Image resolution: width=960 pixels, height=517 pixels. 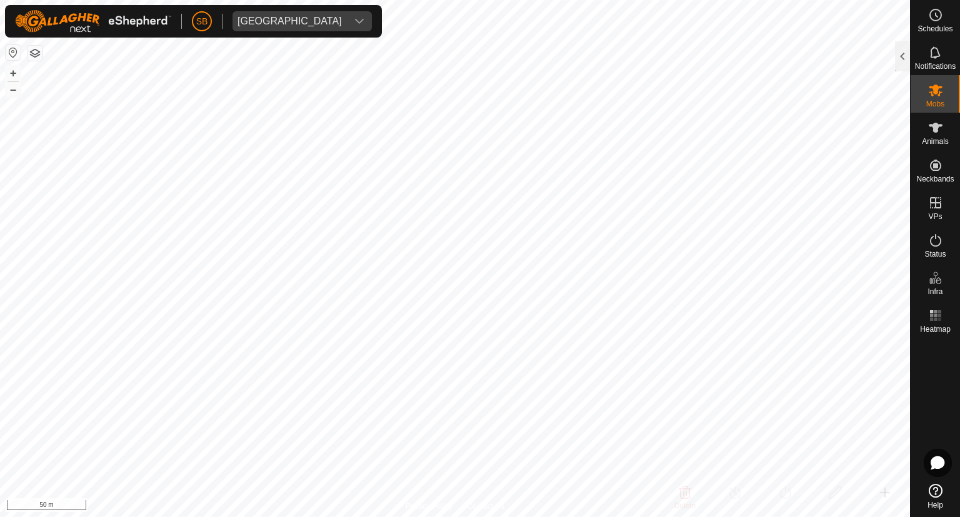 I want to click on span: VPs, so click(x=935, y=216).